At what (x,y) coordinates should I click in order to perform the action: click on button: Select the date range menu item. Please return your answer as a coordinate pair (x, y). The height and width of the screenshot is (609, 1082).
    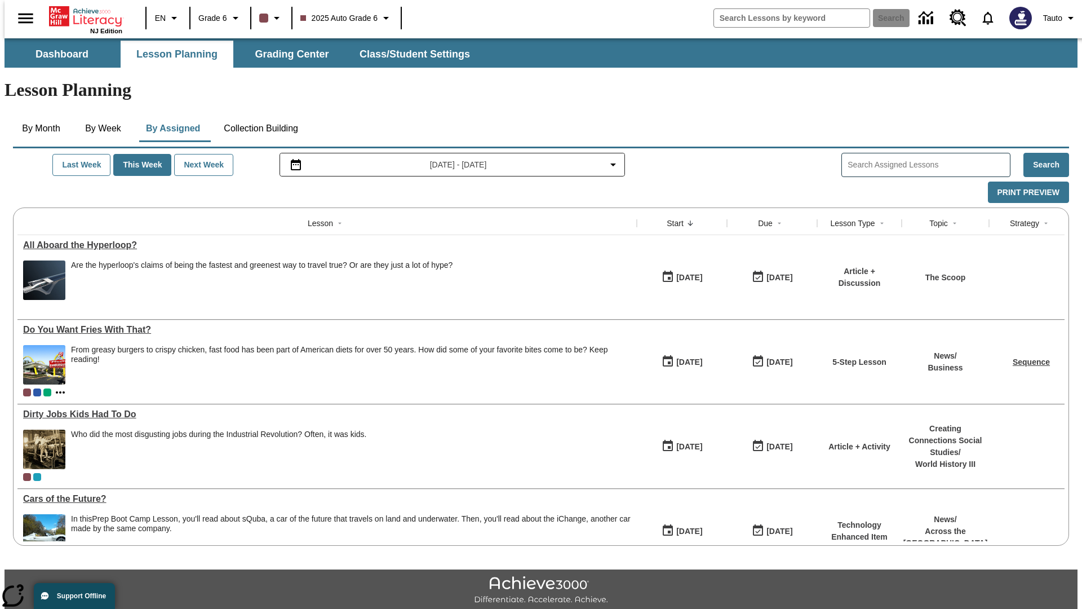
    Looking at the image, I should click on (453, 165).